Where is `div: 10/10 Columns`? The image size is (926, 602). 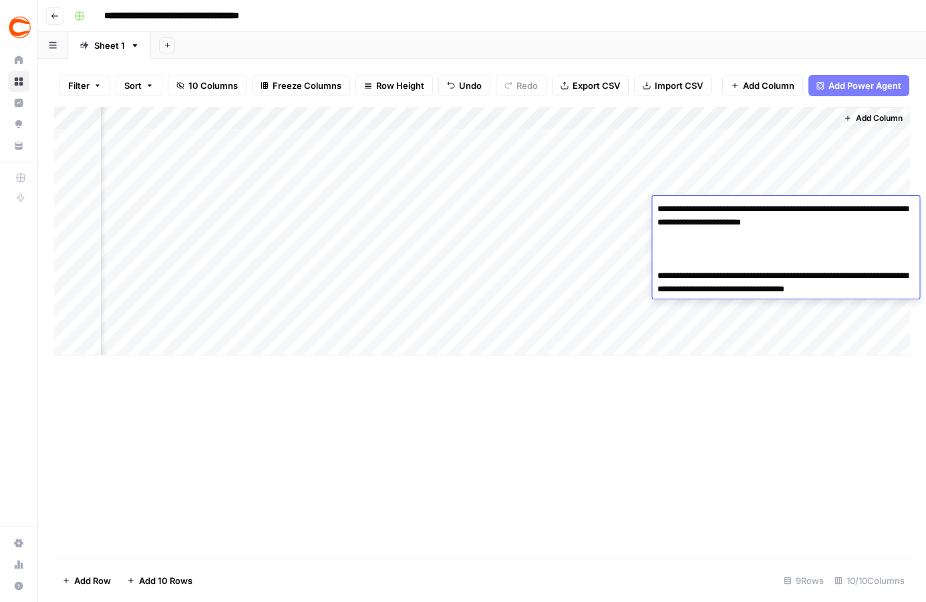 div: 10/10 Columns is located at coordinates (869, 581).